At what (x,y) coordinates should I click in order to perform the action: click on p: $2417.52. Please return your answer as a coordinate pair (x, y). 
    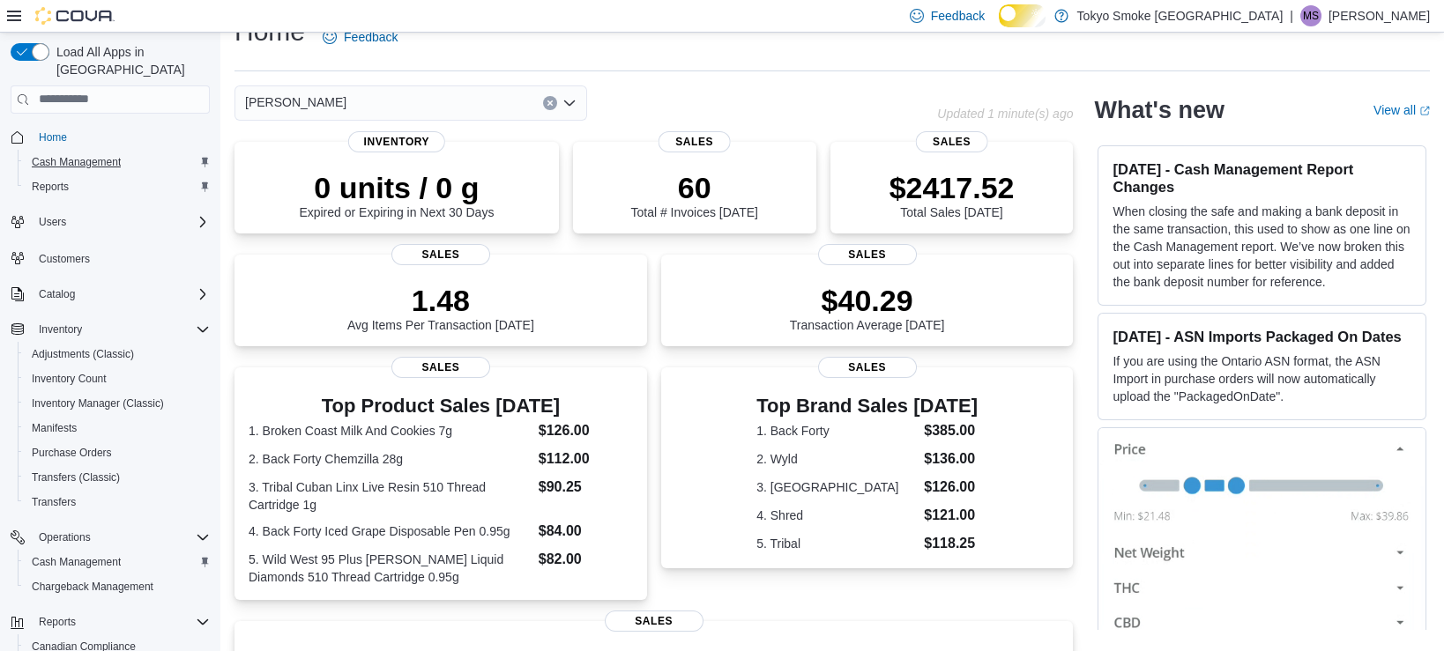
    Looking at the image, I should click on (952, 188).